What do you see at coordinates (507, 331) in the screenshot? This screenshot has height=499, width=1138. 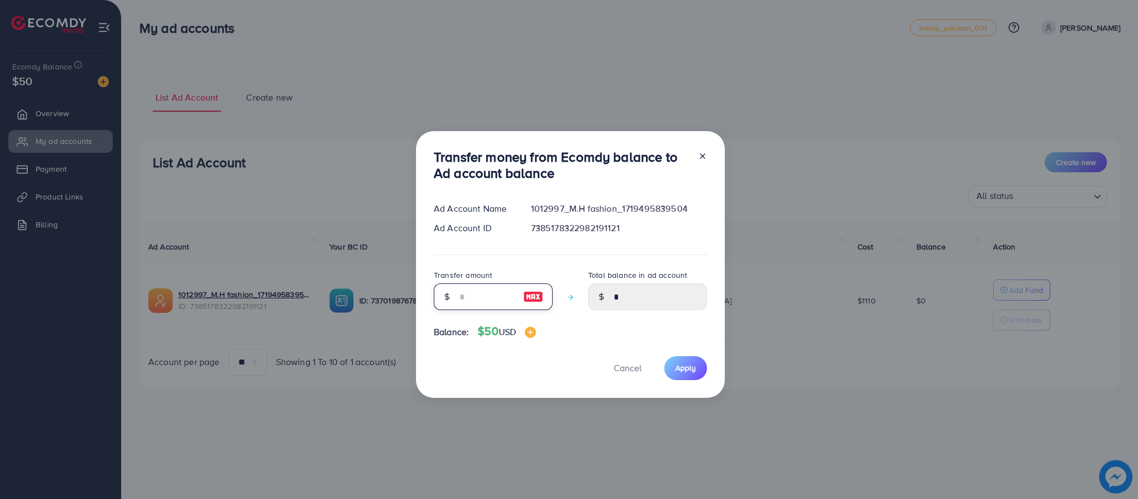 I see `h4: $50` at bounding box center [507, 331].